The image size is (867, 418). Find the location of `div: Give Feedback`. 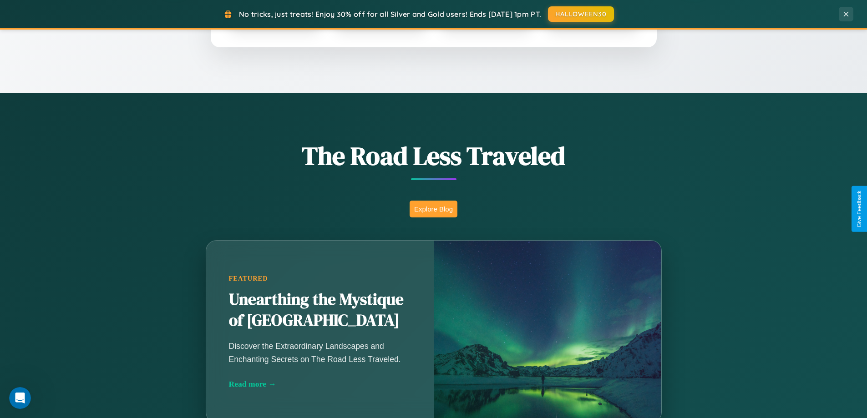

div: Give Feedback is located at coordinates (859, 209).